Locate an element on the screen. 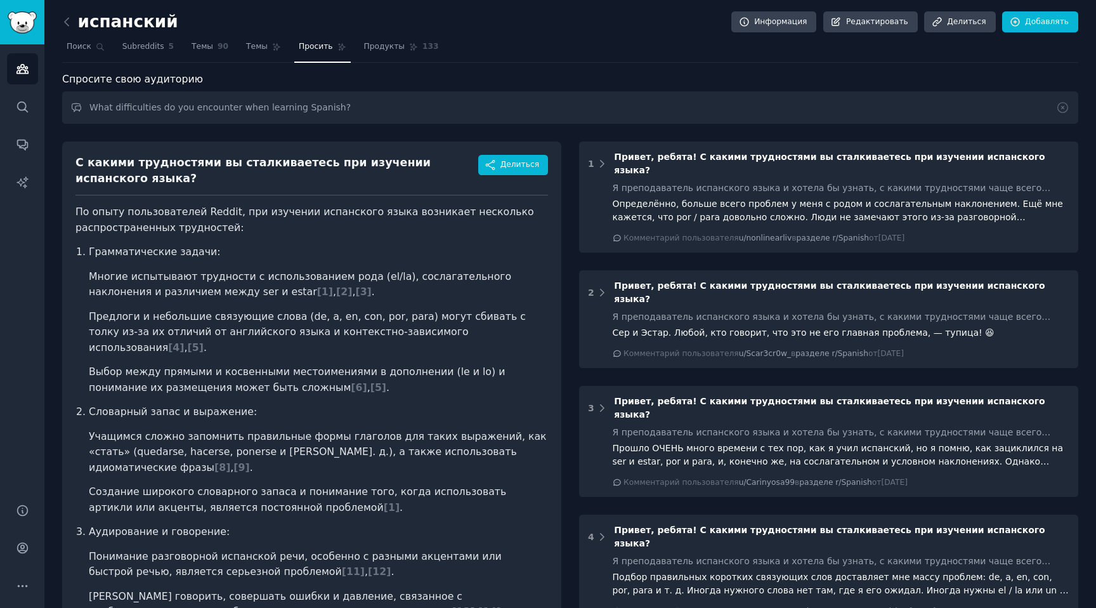  font: 133 is located at coordinates (431, 46).